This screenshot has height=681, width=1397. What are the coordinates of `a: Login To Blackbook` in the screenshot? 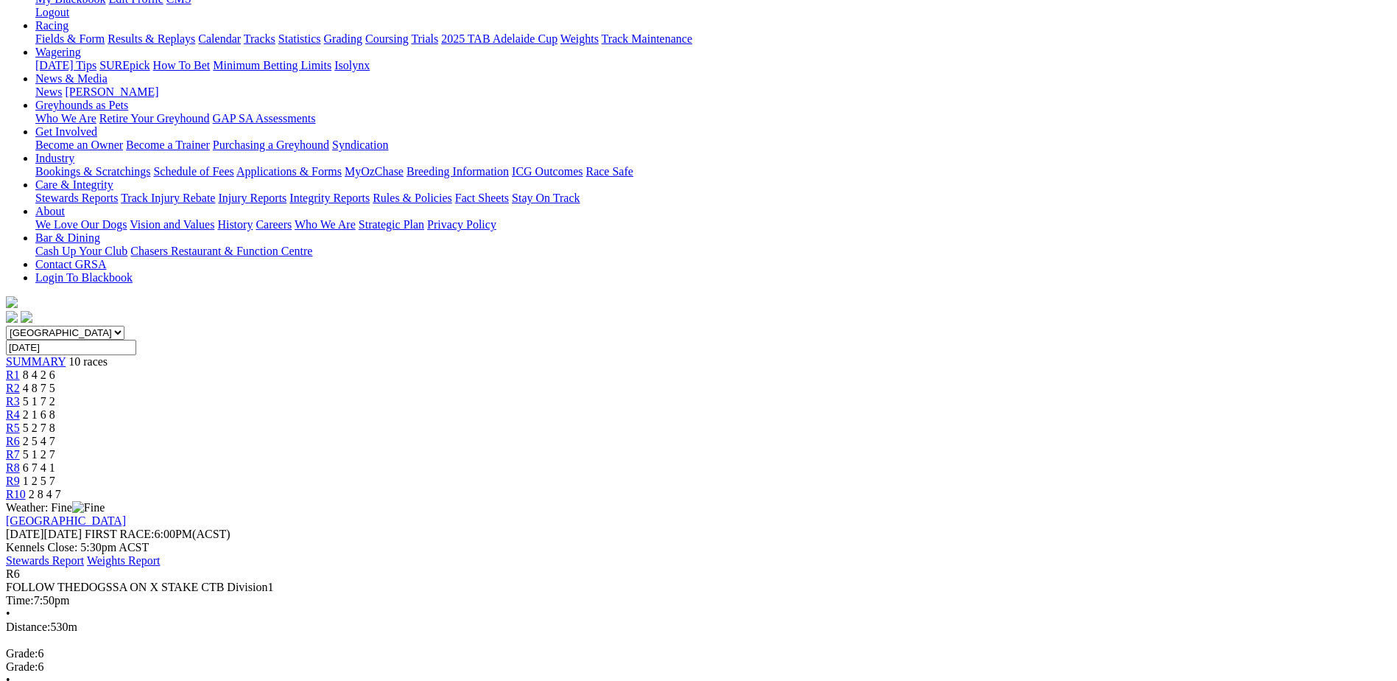 It's located at (84, 277).